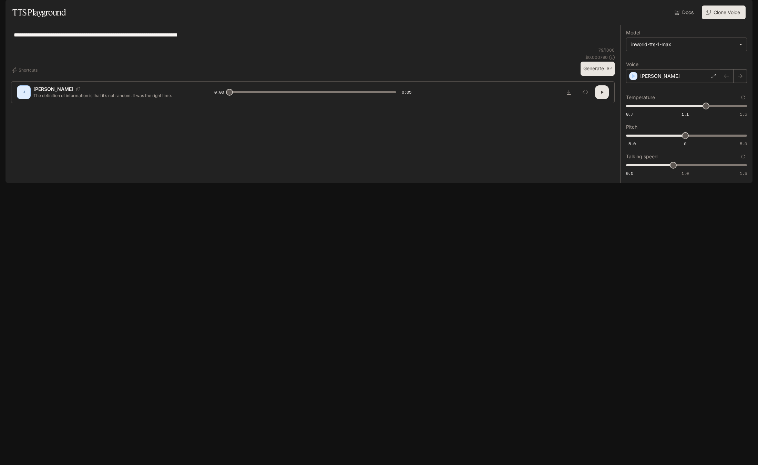  Describe the element at coordinates (219, 92) in the screenshot. I see `span: 0:00` at that location.